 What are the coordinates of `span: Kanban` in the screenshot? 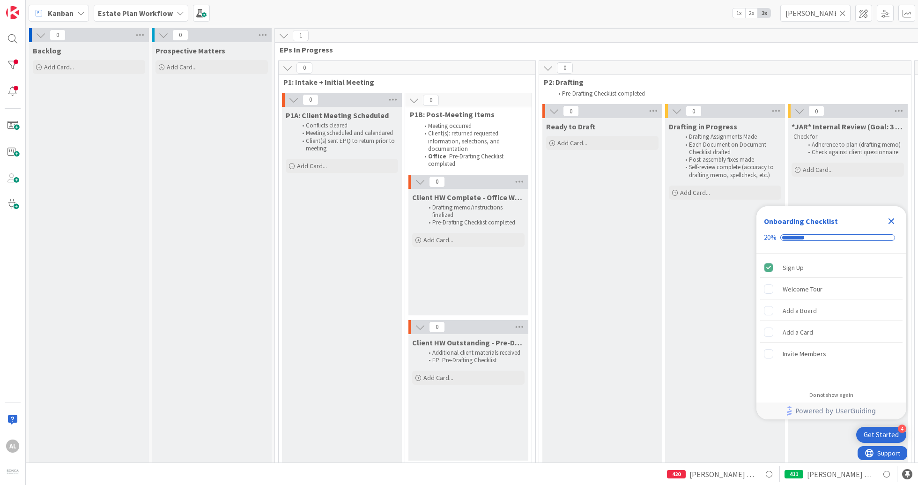 It's located at (60, 13).